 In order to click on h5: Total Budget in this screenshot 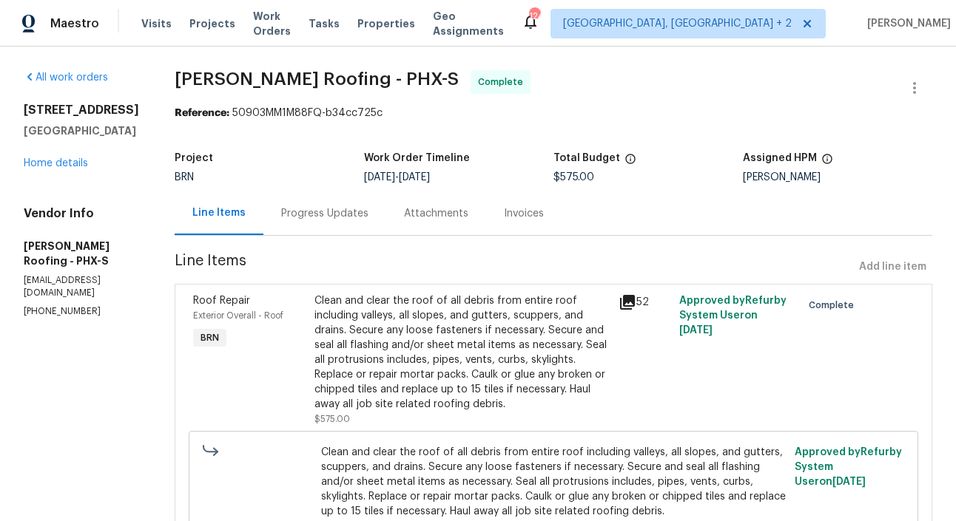, I will do `click(586, 158)`.